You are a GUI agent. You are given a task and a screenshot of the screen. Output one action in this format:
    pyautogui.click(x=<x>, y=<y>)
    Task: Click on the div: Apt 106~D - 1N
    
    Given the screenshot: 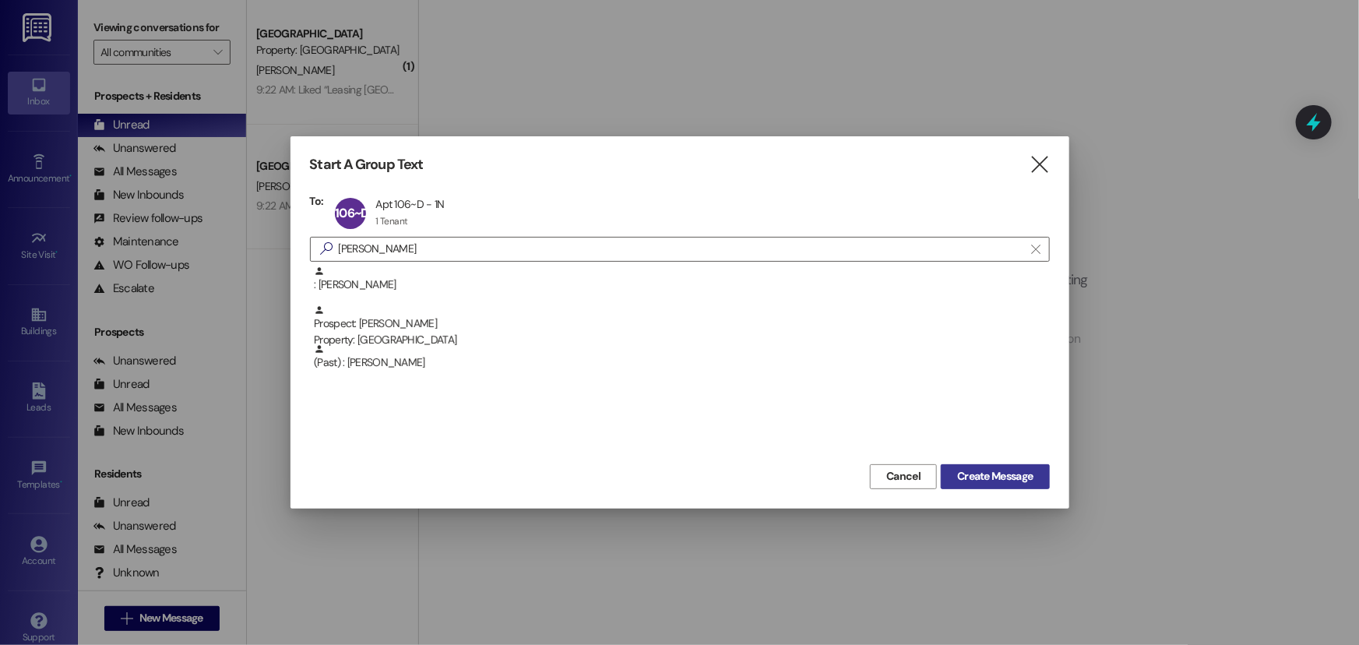 What is the action you would take?
    pyautogui.click(x=410, y=204)
    